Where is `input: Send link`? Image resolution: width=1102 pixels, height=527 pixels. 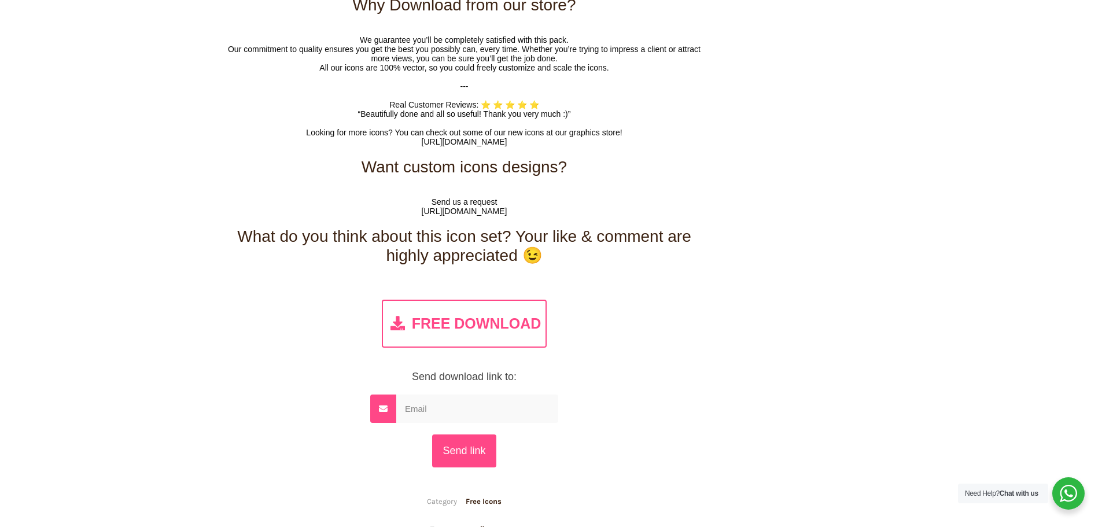 input: Send link is located at coordinates (464, 451).